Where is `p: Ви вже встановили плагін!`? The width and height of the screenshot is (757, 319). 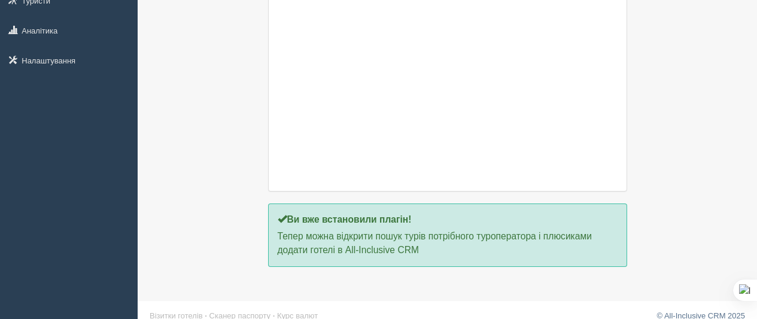 p: Ви вже встановили плагін! is located at coordinates (447, 220).